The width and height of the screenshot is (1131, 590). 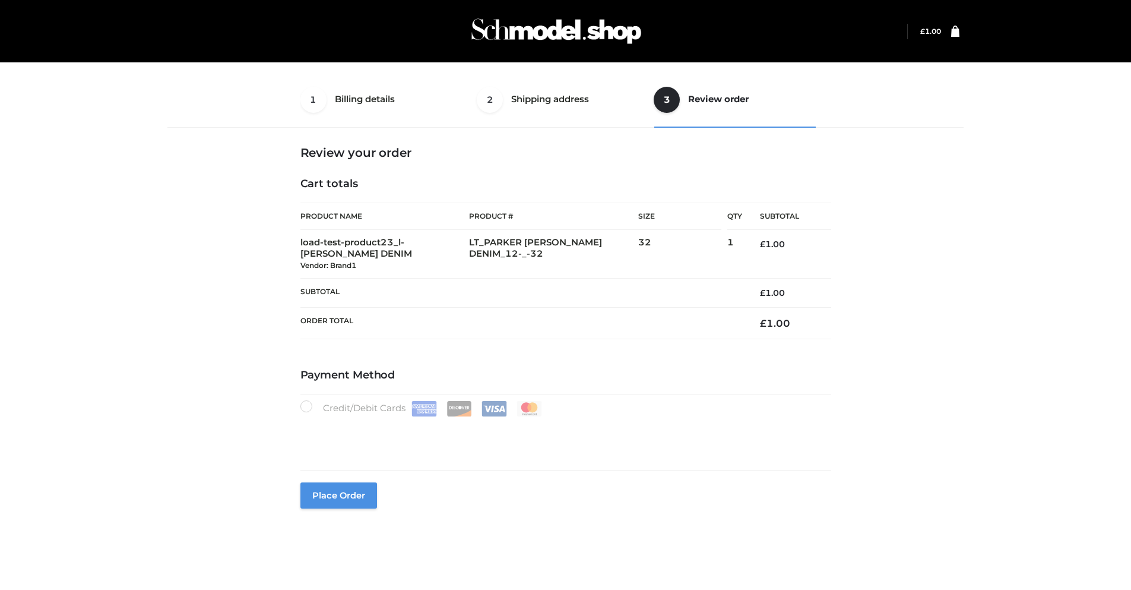 I want to click on a: £1.00, so click(x=930, y=31).